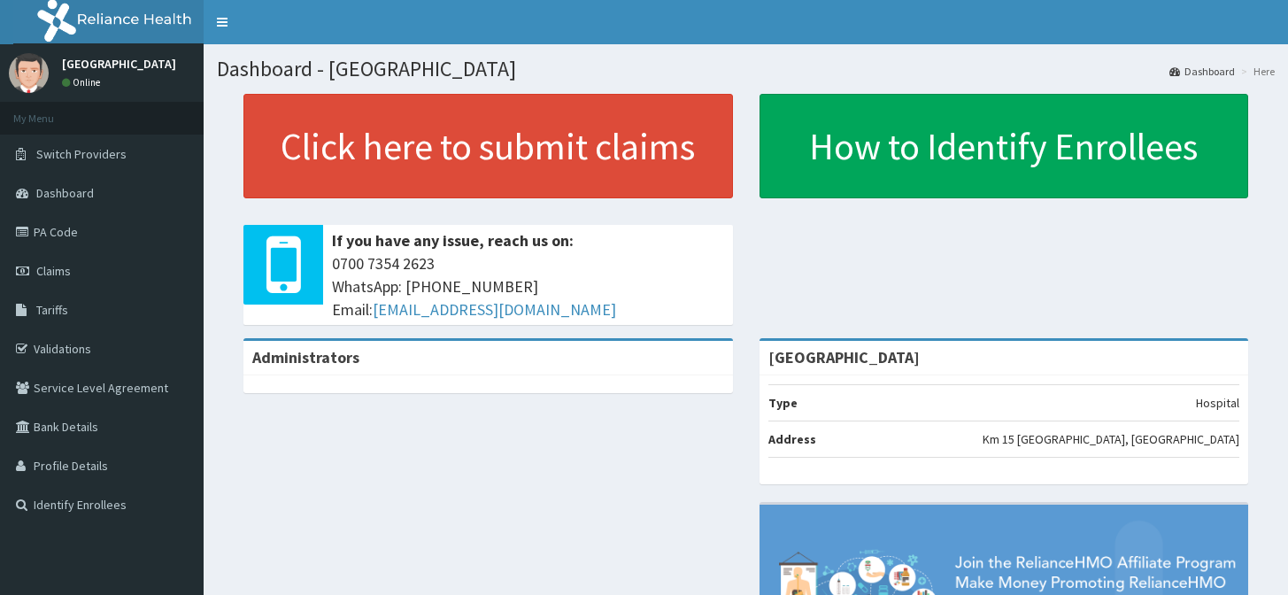 The width and height of the screenshot is (1288, 595). What do you see at coordinates (1202, 71) in the screenshot?
I see `a: Dashboard` at bounding box center [1202, 71].